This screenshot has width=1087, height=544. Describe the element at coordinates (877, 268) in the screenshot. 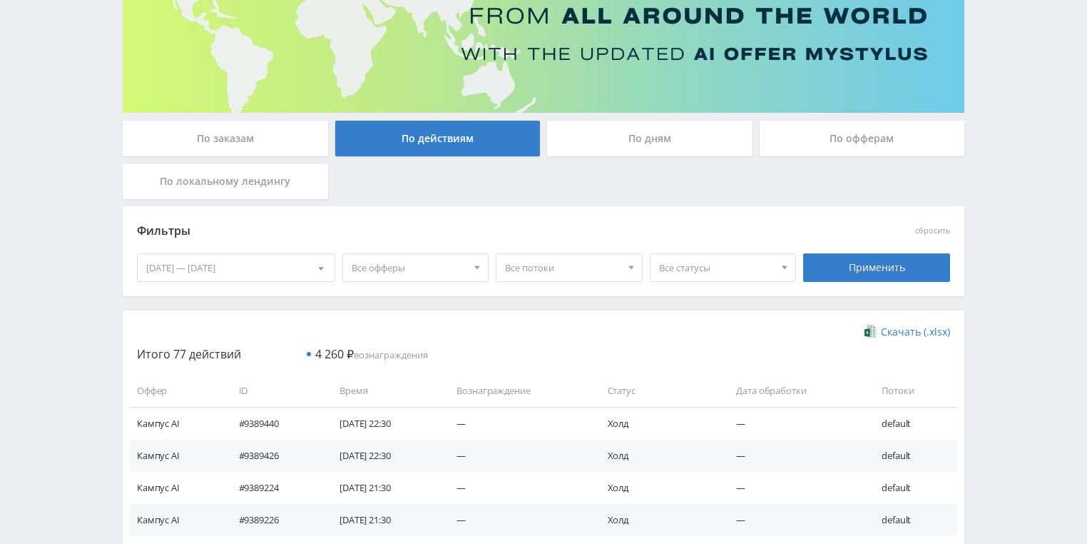

I see `div: Применить` at that location.